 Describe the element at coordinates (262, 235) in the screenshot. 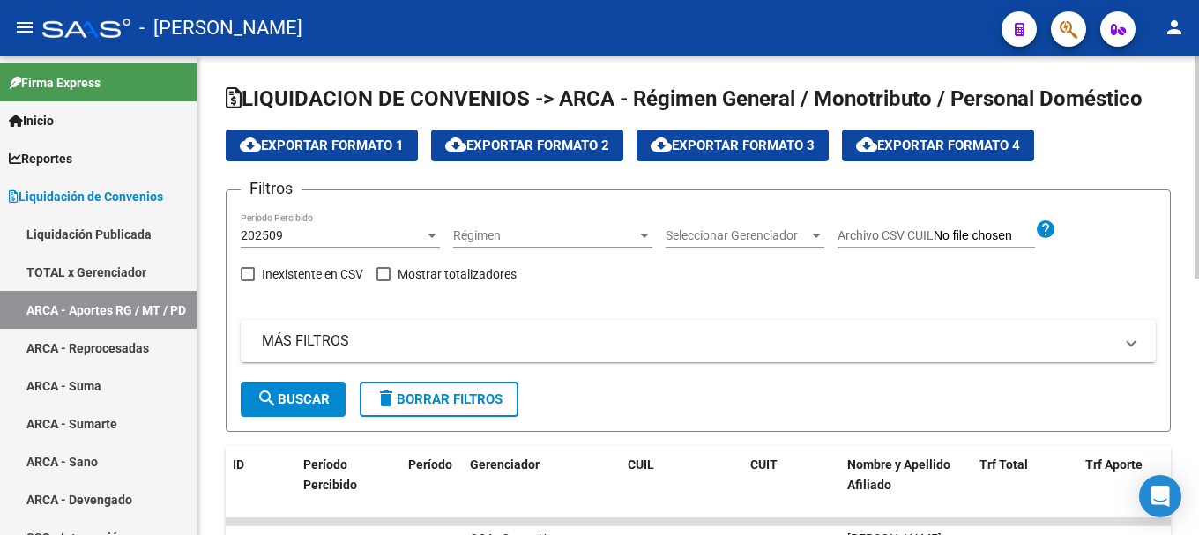

I see `span: 202509` at that location.